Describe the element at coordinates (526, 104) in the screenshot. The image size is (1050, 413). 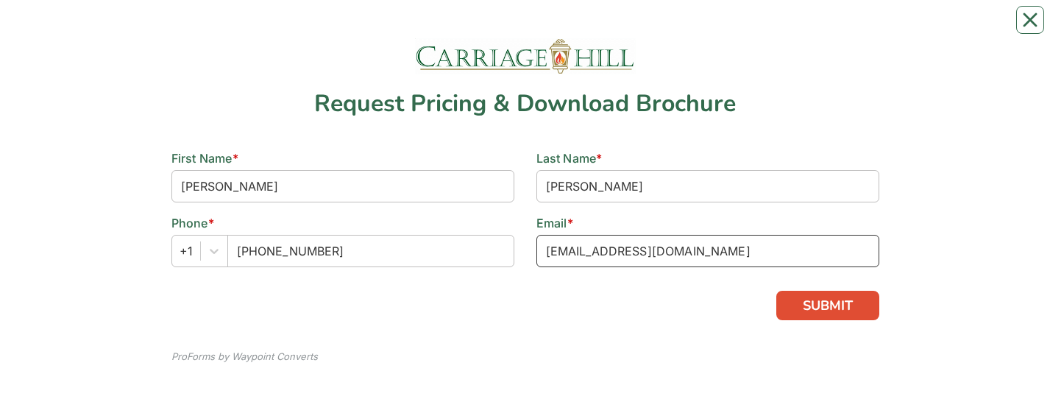
I see `div: Request Pricing & Download Brochure` at that location.